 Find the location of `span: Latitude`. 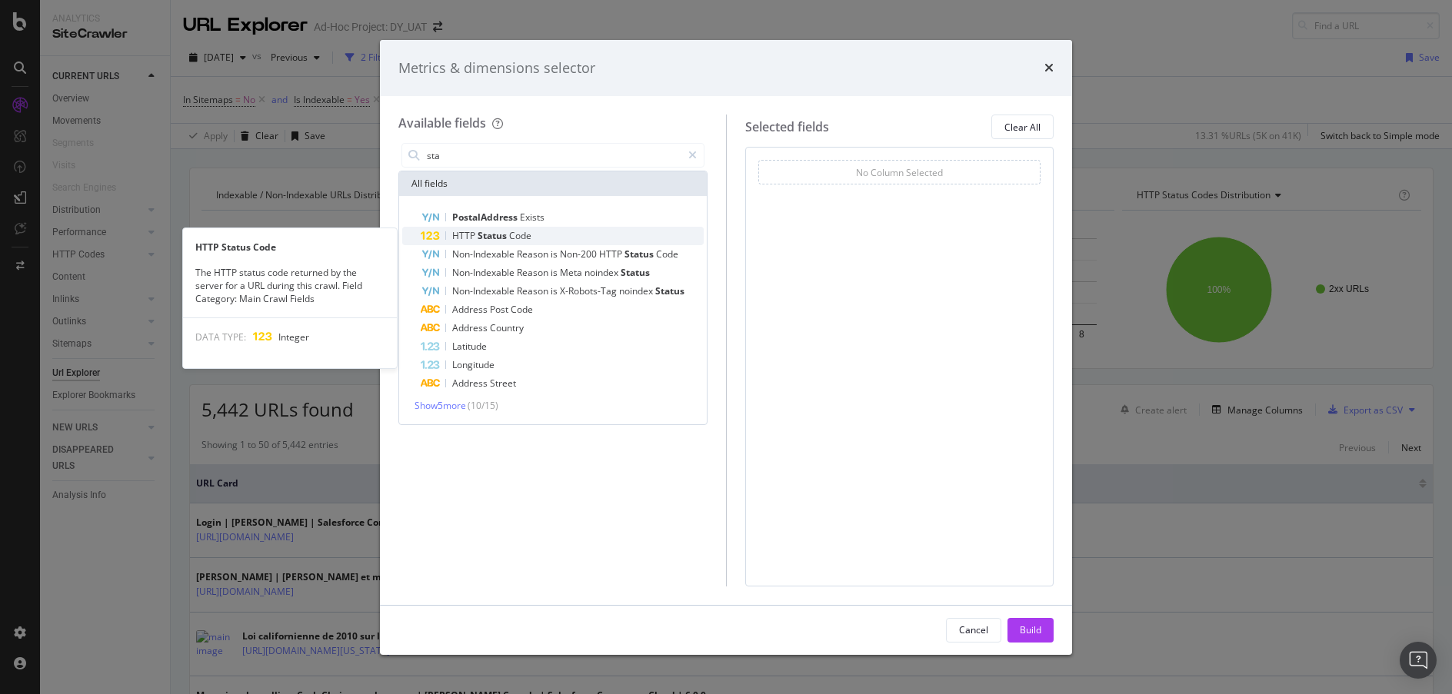

span: Latitude is located at coordinates (469, 346).